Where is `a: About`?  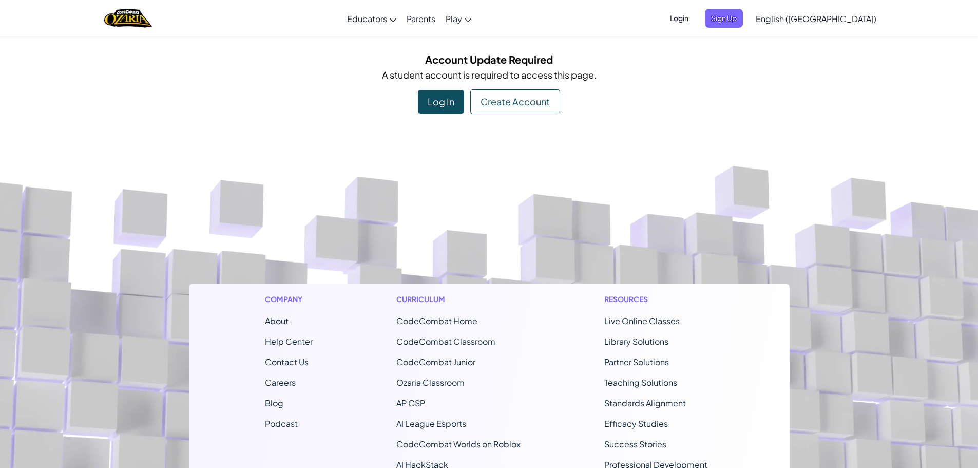 a: About is located at coordinates (277, 320).